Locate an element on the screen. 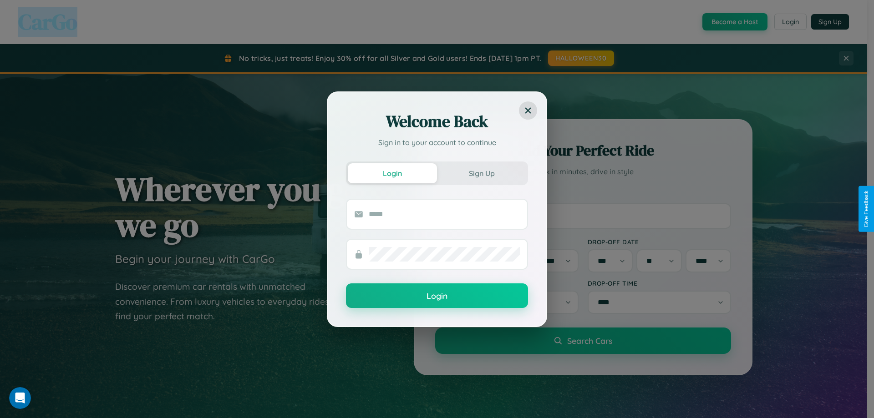 Image resolution: width=874 pixels, height=418 pixels. p: Sign in to your account to continue is located at coordinates (437, 142).